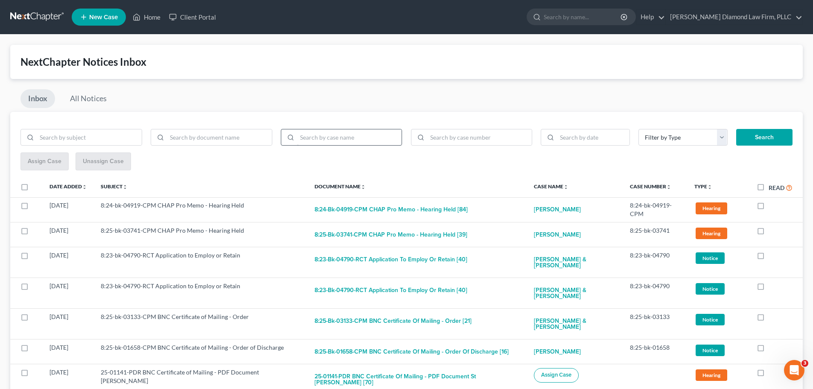 The height and width of the screenshot is (389, 813). Describe the element at coordinates (391, 209) in the screenshot. I see `button: 8:24-bk-04919-CPM CHAP Pro Memo - Hearing Held [84]` at that location.